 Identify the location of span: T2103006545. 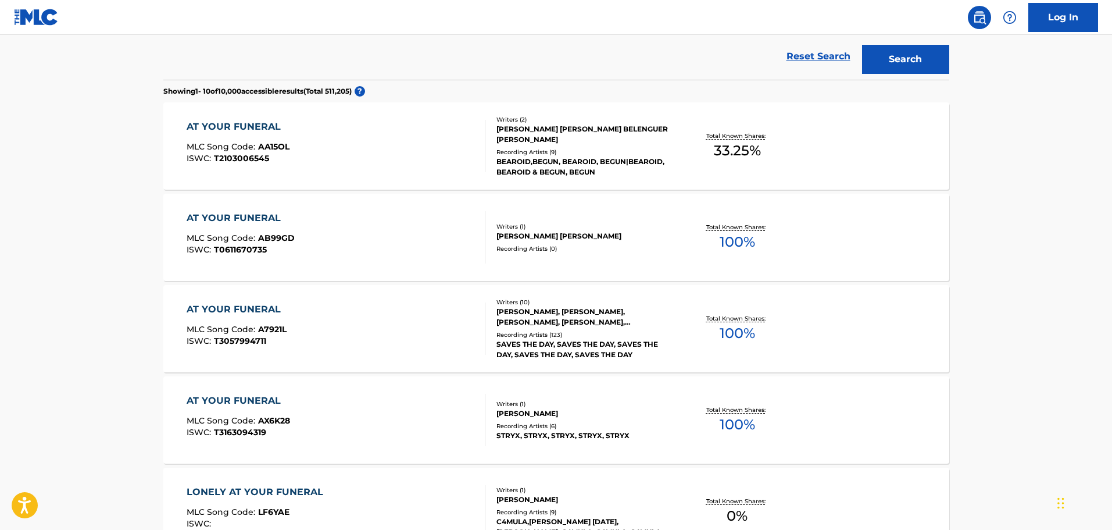
(241, 158).